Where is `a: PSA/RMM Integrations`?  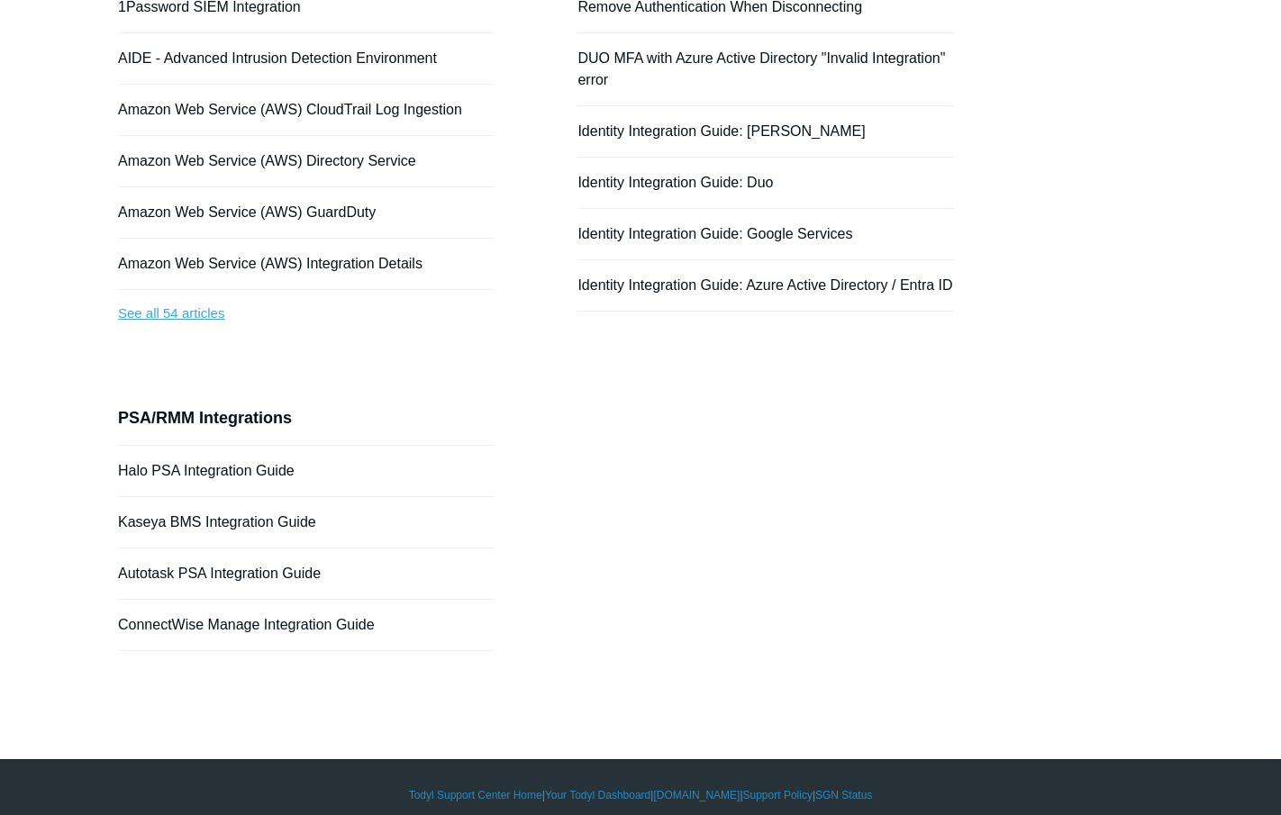 a: PSA/RMM Integrations is located at coordinates (204, 418).